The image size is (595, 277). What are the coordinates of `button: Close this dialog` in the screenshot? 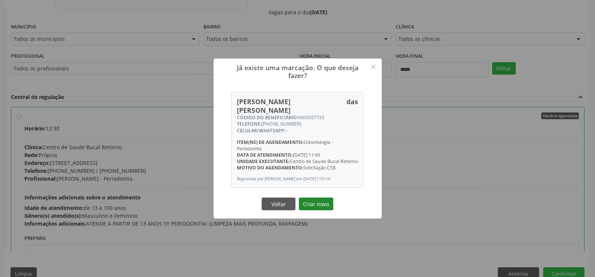 It's located at (373, 67).